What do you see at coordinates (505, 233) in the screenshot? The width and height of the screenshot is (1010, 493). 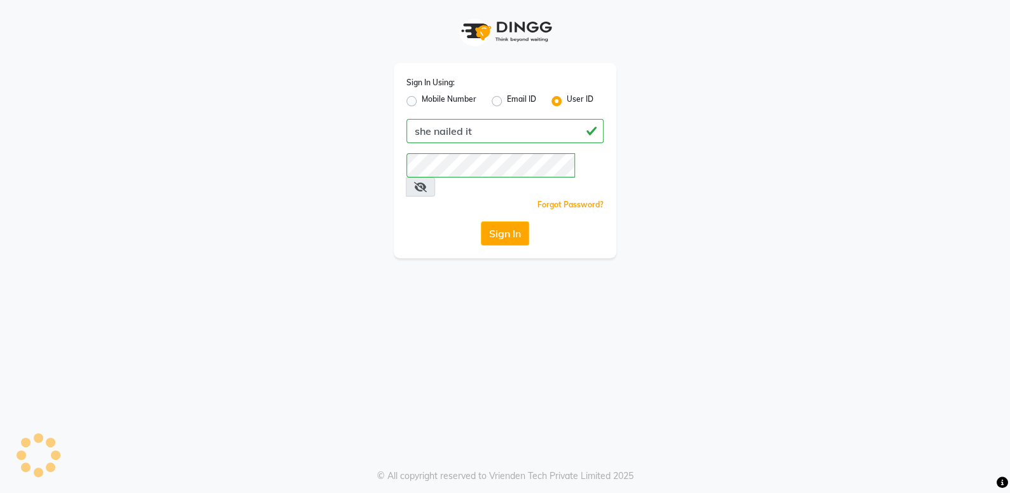 I see `button: Sign In` at bounding box center [505, 233].